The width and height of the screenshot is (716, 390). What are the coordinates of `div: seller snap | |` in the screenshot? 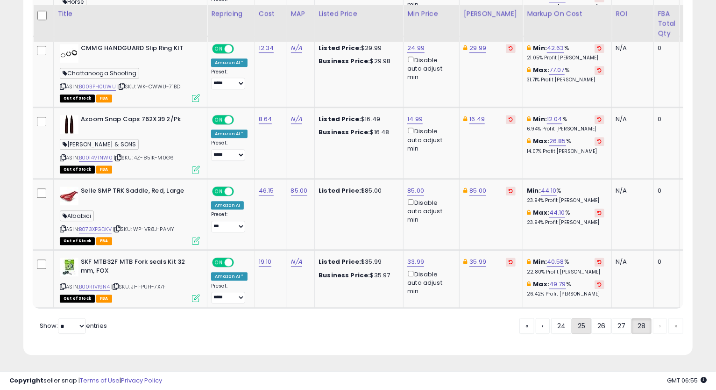 It's located at (85, 380).